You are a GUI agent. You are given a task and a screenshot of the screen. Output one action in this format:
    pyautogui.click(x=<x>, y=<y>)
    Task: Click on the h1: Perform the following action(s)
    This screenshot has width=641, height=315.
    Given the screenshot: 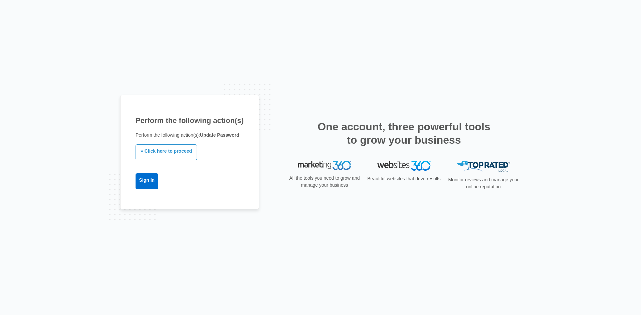 What is the action you would take?
    pyautogui.click(x=190, y=121)
    